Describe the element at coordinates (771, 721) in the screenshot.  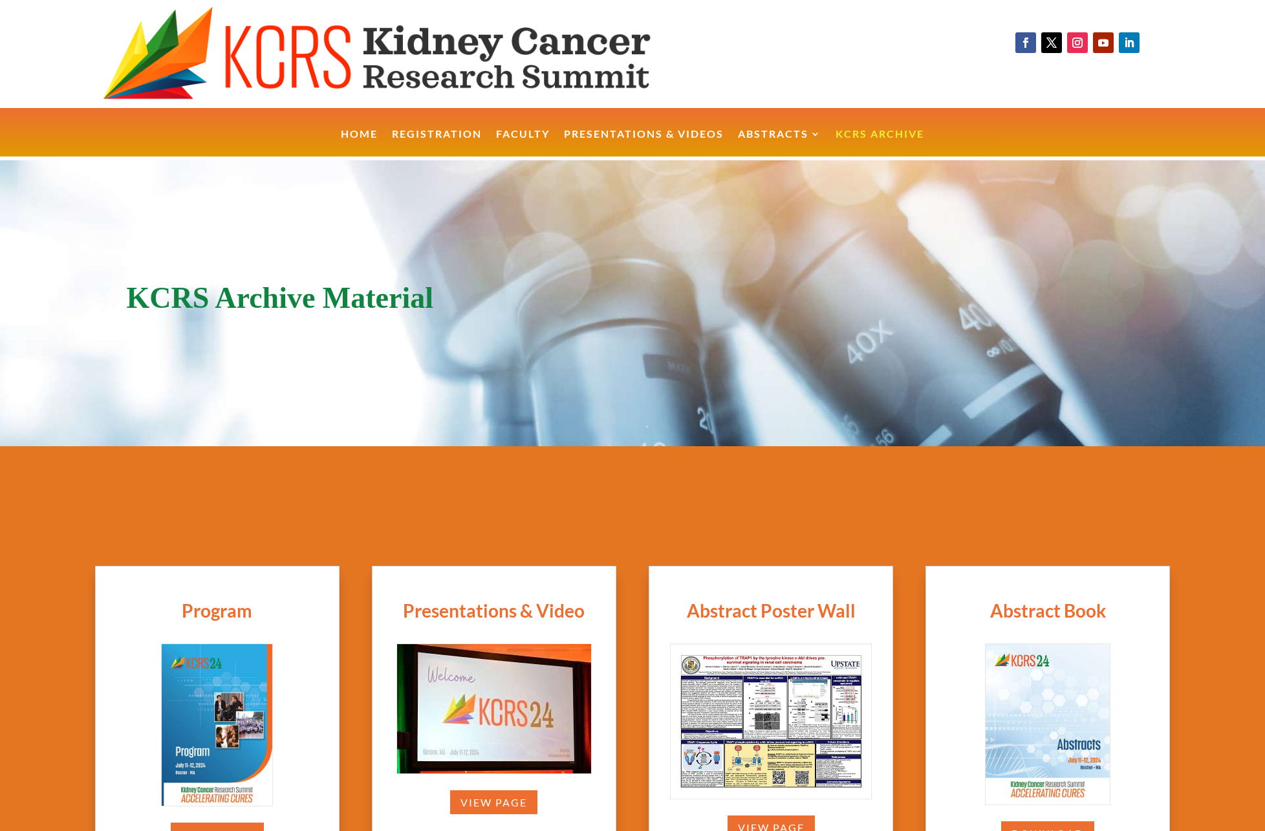
I see `img: KCRS23 poster cover image` at that location.